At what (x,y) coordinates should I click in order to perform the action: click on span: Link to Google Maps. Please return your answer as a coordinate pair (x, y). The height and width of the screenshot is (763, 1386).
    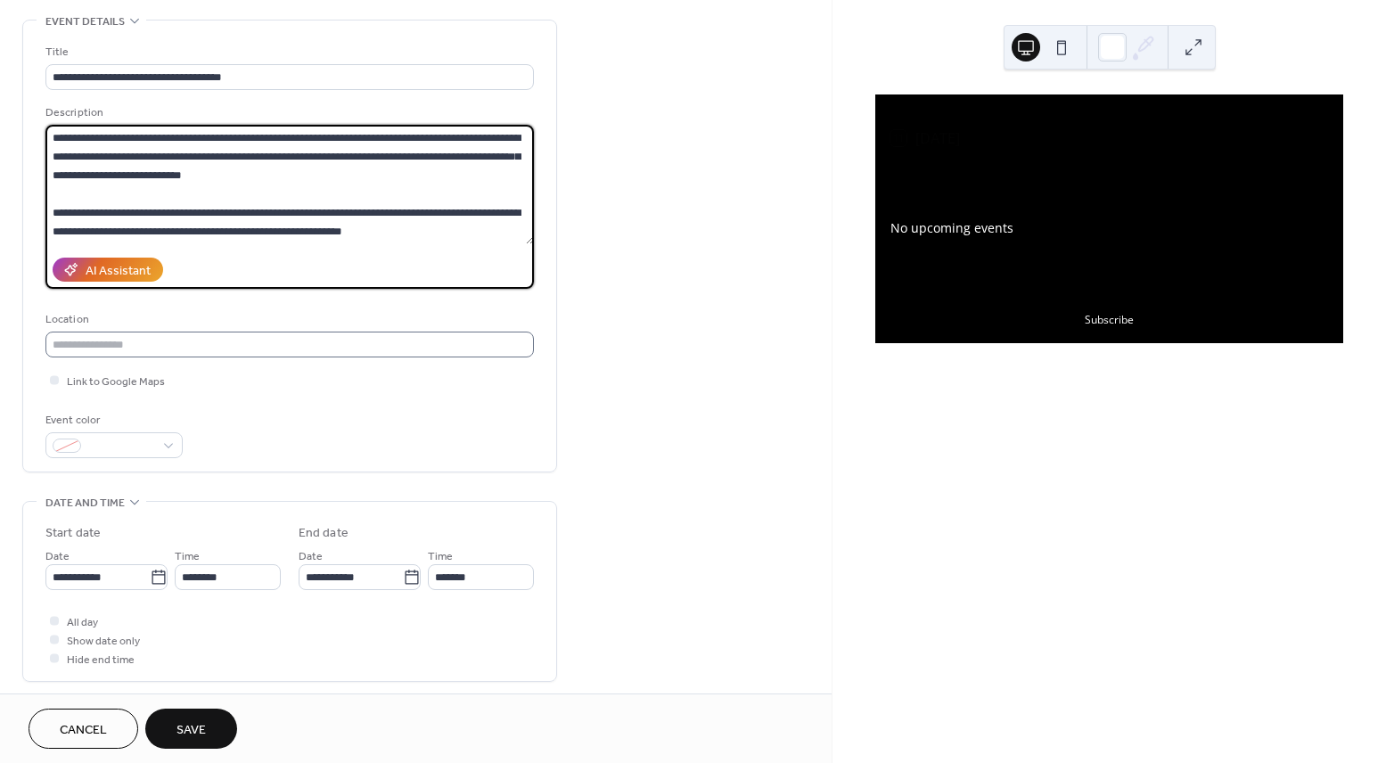
    Looking at the image, I should click on (116, 382).